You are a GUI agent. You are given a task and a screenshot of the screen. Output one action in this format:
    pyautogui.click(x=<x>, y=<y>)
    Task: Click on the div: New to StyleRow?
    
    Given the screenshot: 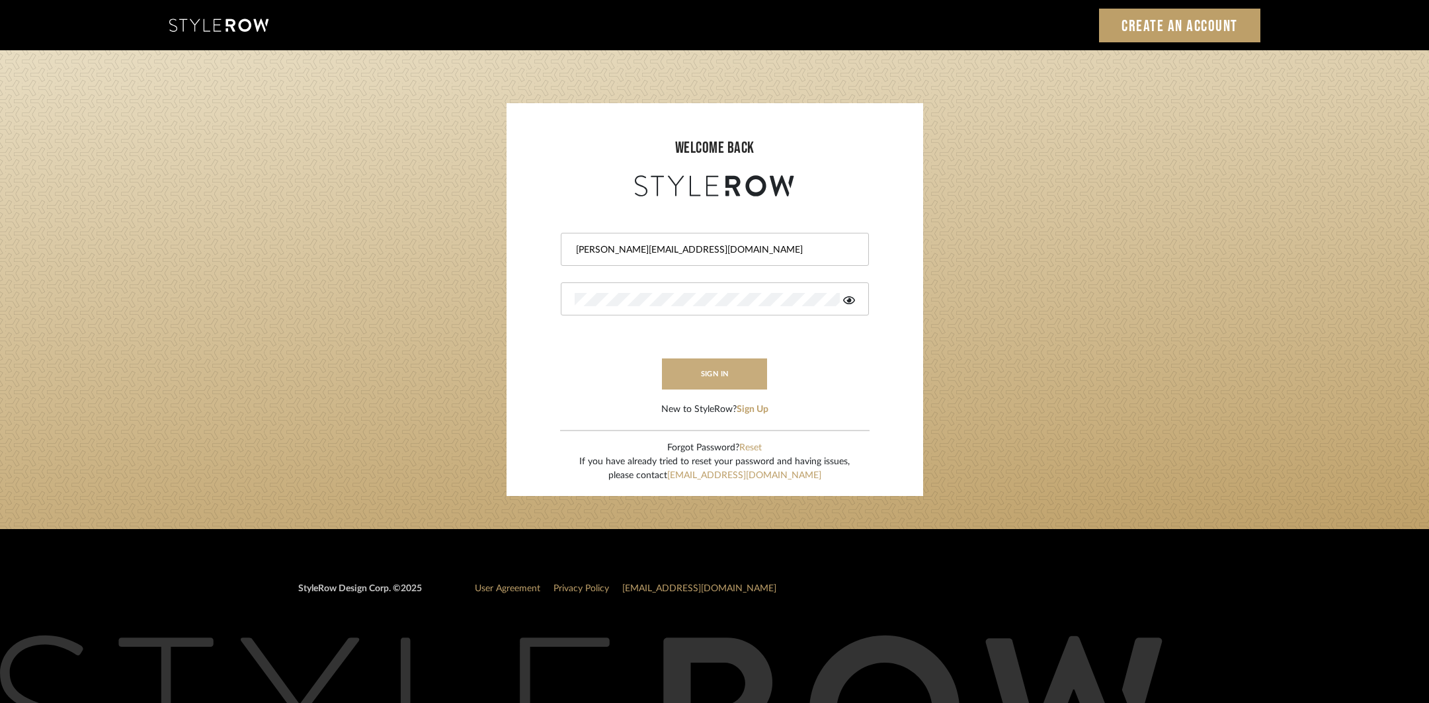 What is the action you would take?
    pyautogui.click(x=715, y=409)
    